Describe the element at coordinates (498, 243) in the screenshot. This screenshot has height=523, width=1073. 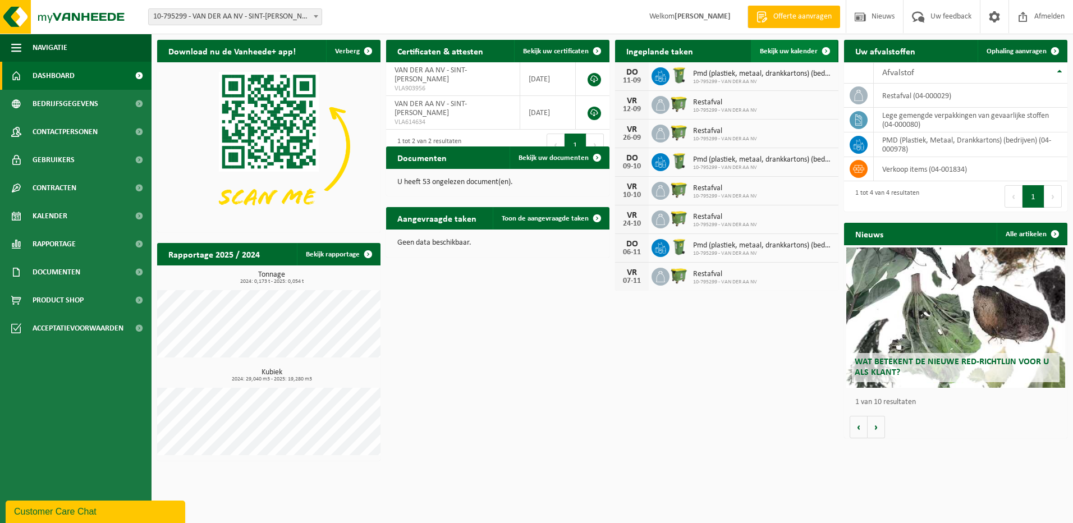
I see `p: Geen data beschikbaar.` at that location.